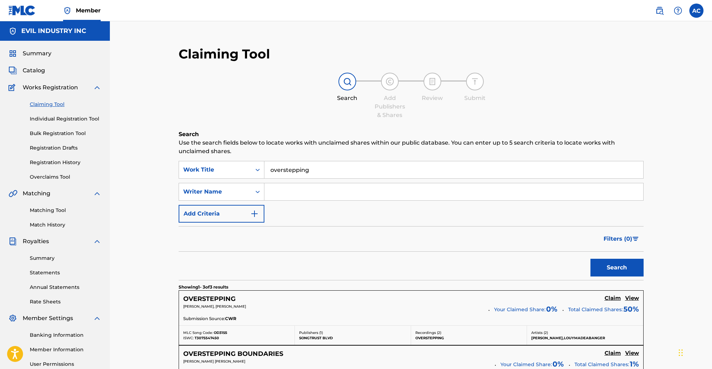 The height and width of the screenshot is (369, 712). Describe the element at coordinates (36, 193) in the screenshot. I see `span: Matching` at that location.